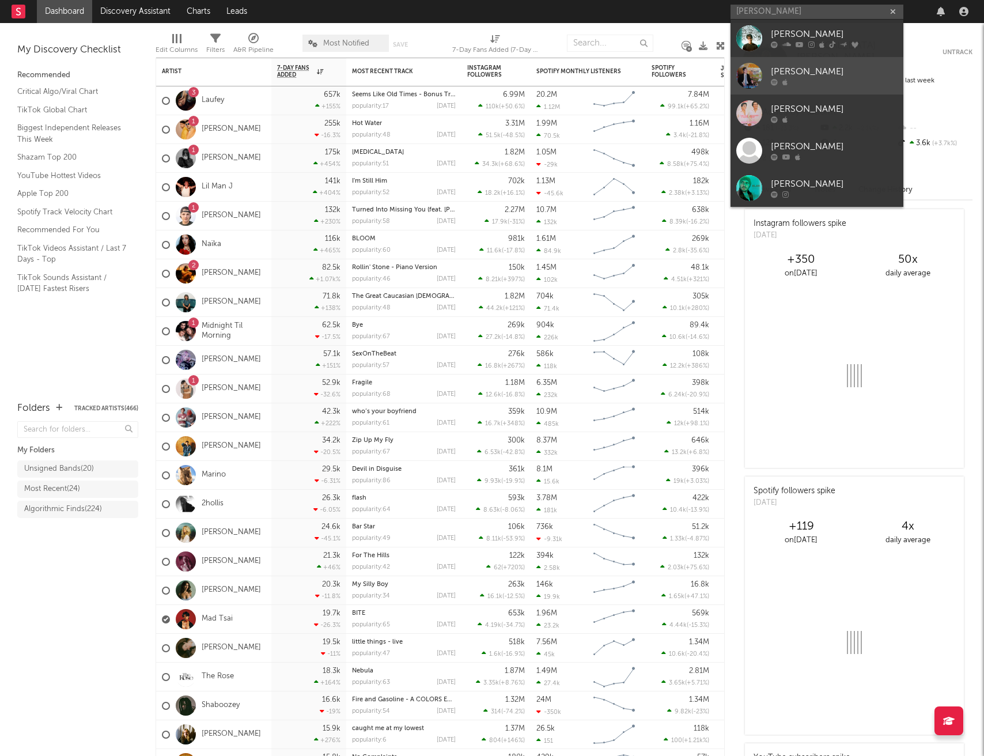 This screenshot has width=984, height=756. Describe the element at coordinates (493, 279) in the screenshot. I see `span: 8.21k` at that location.